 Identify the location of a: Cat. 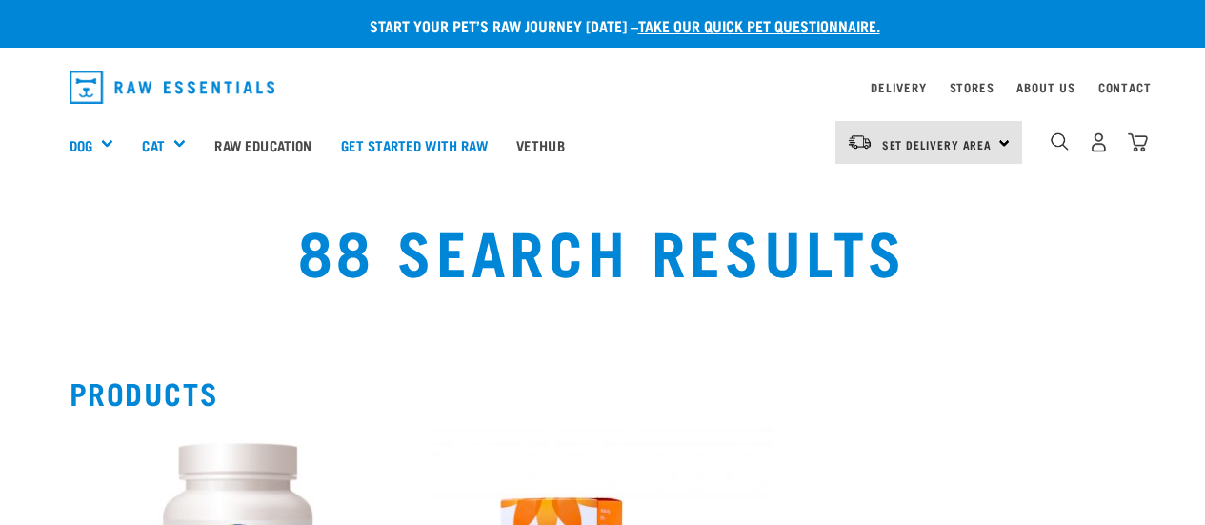
(152, 145).